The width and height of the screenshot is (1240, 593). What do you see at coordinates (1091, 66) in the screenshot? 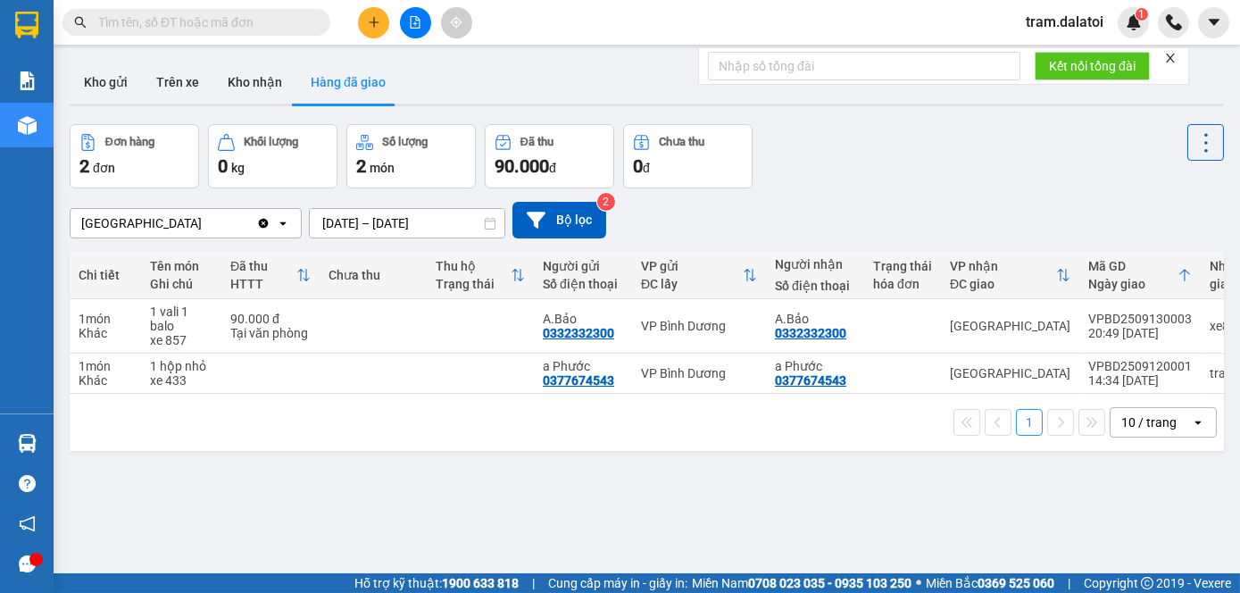
I see `button: Kết nối tổng đài` at bounding box center [1091, 66].